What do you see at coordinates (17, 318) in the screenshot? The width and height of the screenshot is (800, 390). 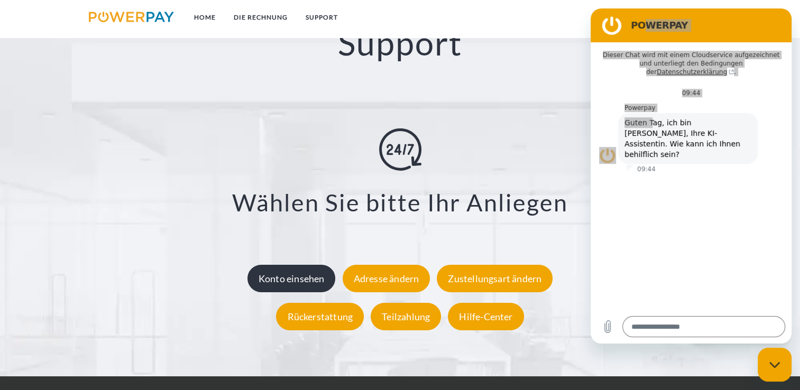 I see `button: Datei hochladen` at bounding box center [17, 318].